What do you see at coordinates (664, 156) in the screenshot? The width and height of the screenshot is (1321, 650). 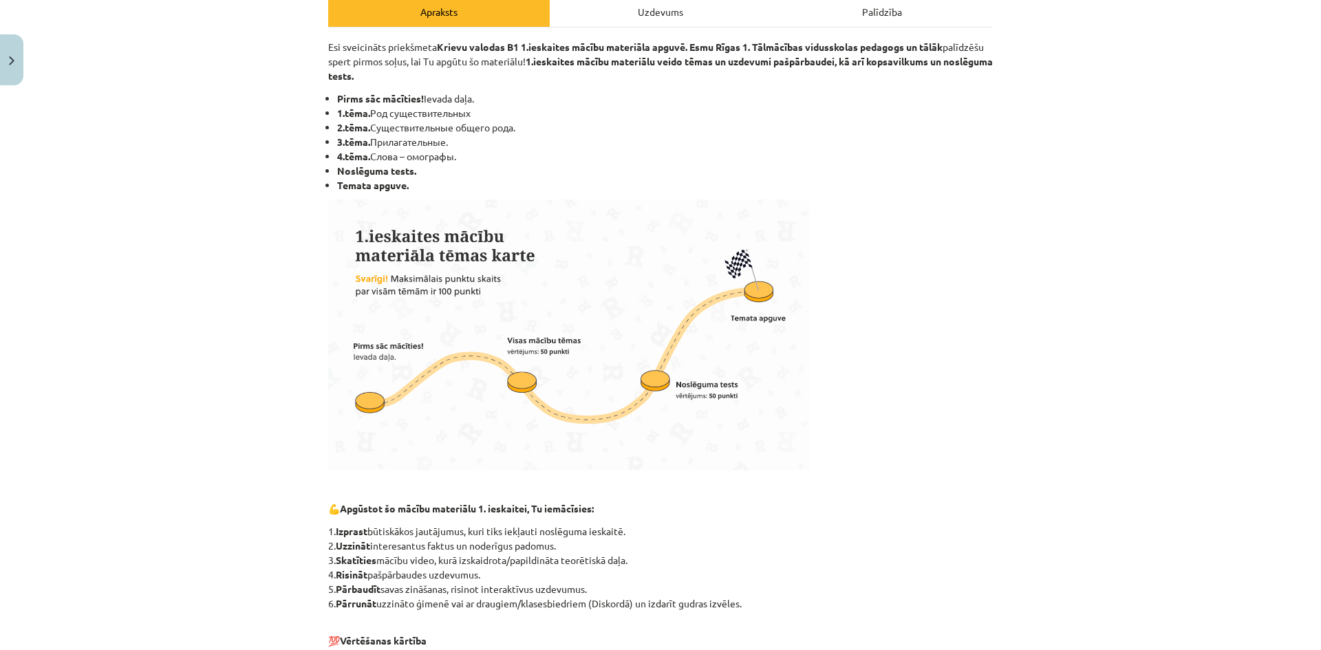 I see `li: Слова – омографы.` at bounding box center [664, 156].